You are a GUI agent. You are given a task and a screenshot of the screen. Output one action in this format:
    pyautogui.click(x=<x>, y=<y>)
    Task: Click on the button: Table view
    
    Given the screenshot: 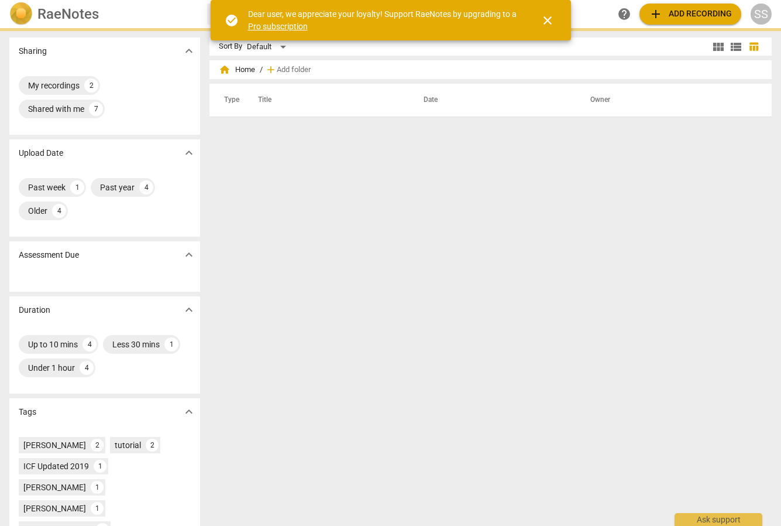 What is the action you would take?
    pyautogui.click(x=754, y=47)
    